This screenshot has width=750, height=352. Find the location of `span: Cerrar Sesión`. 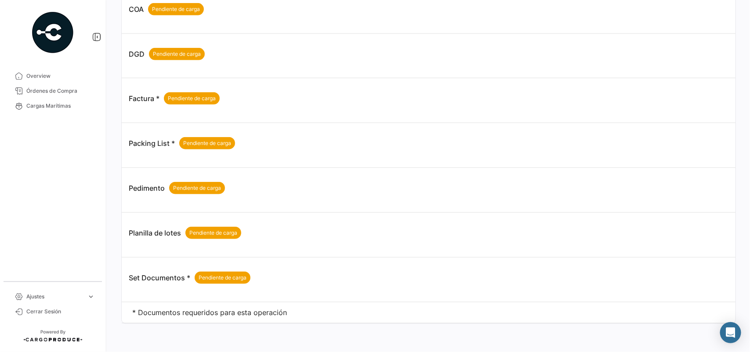

span: Cerrar Sesión is located at coordinates (61, 311).